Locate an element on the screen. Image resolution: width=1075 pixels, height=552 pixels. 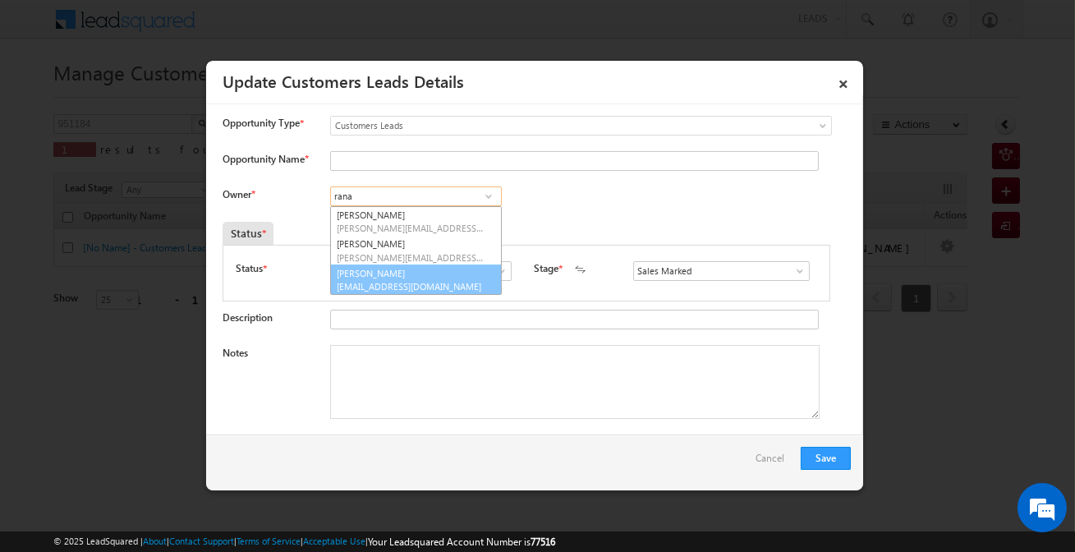
label: Owner is located at coordinates (238, 194).